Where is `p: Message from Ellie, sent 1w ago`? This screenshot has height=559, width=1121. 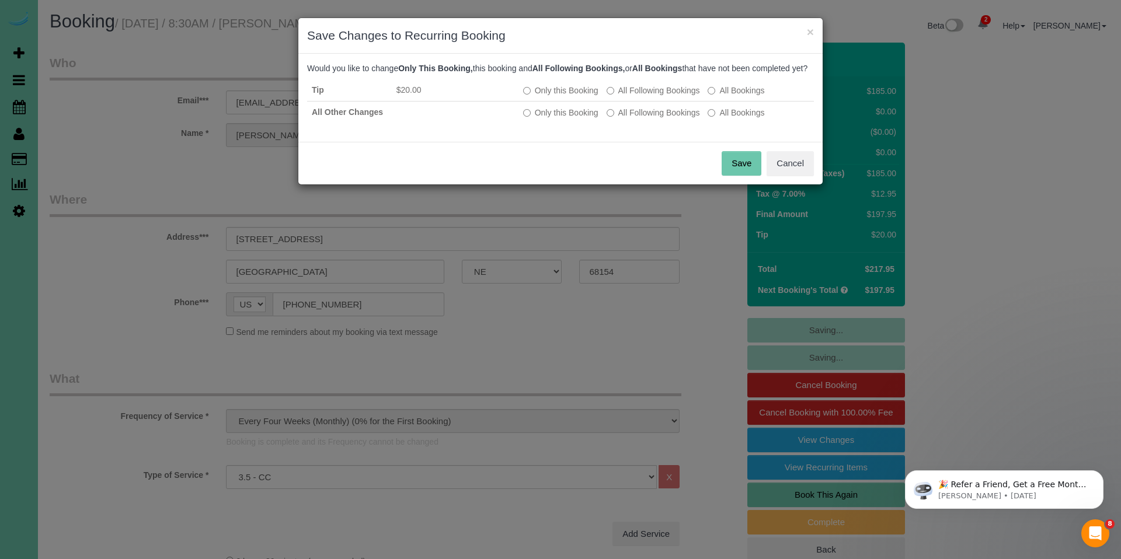 p: Message from Ellie, sent 1w ago is located at coordinates (126, 50).